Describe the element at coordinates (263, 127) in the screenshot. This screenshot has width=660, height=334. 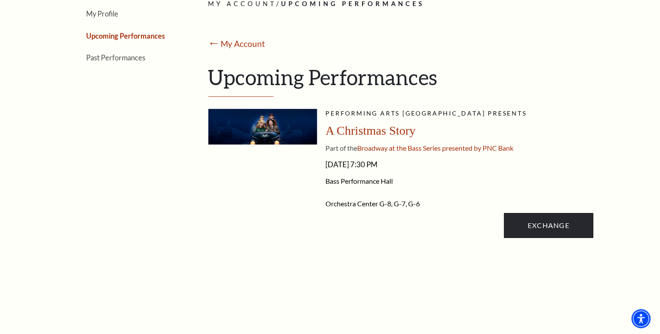
I see `img: acs-hero_desktop-1660x545.jpg` at that location.